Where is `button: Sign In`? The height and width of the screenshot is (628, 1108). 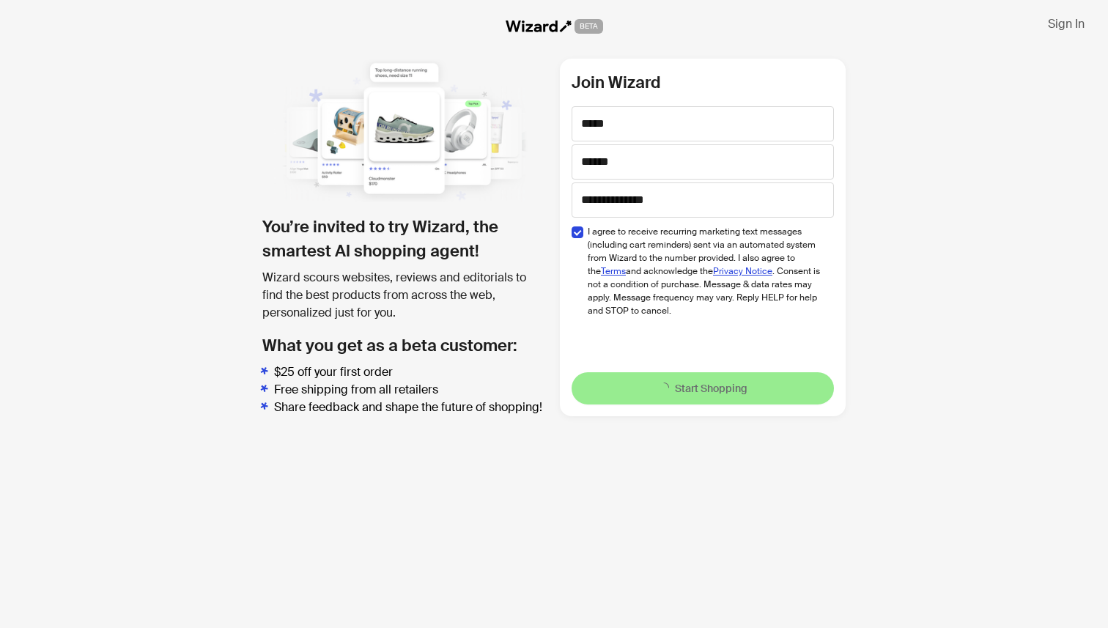
button: Sign In is located at coordinates (1066, 23).